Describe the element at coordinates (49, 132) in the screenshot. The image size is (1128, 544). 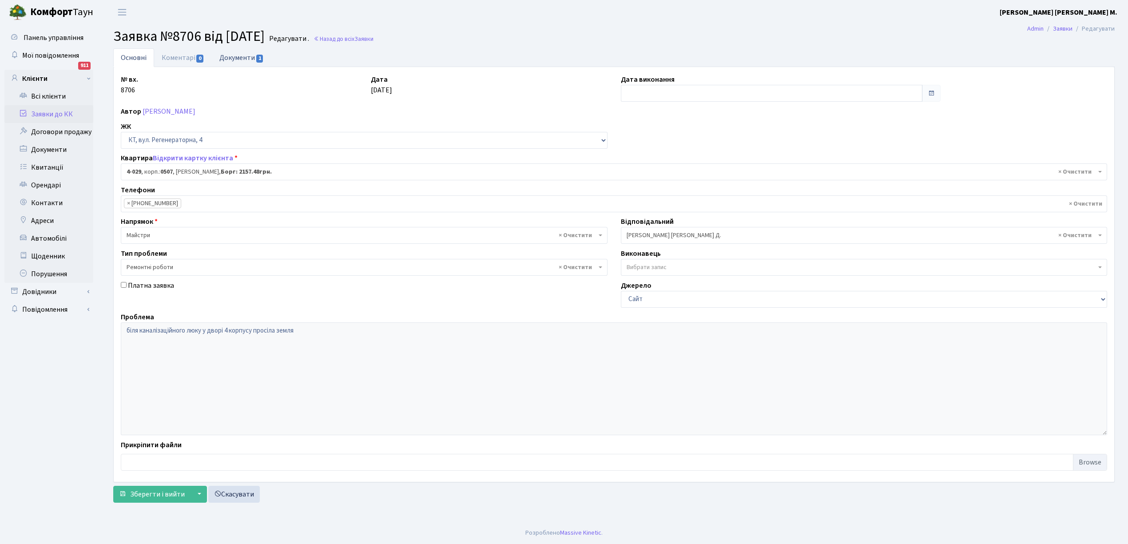
I see `a: Договори продажу` at that location.